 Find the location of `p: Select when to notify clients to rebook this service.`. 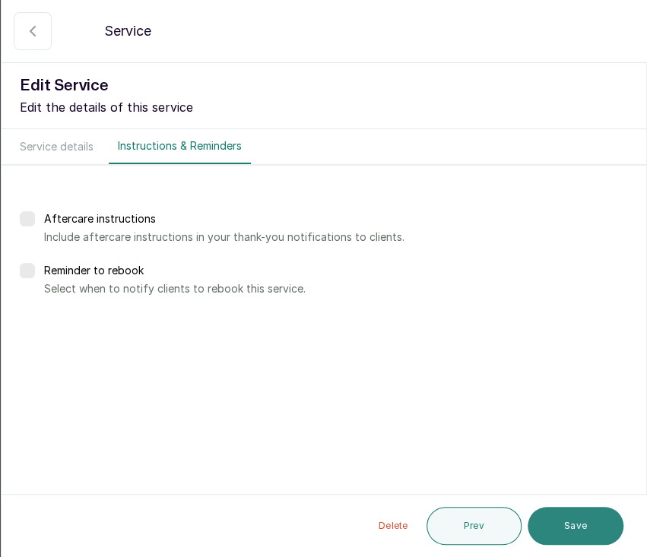

p: Select when to notify clients to rebook this service. is located at coordinates (336, 289).